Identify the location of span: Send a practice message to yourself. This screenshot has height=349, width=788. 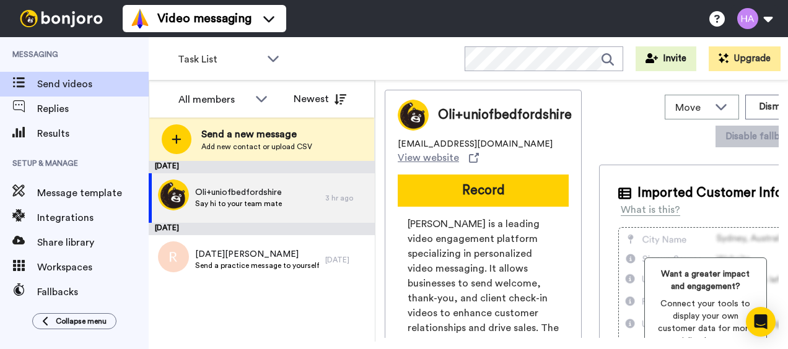
(257, 266).